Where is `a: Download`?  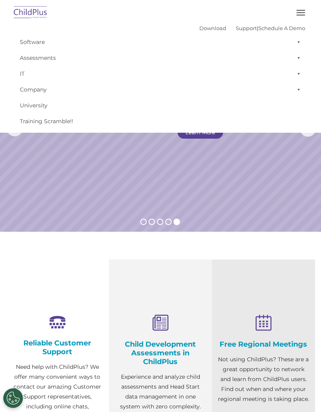 a: Download is located at coordinates (213, 28).